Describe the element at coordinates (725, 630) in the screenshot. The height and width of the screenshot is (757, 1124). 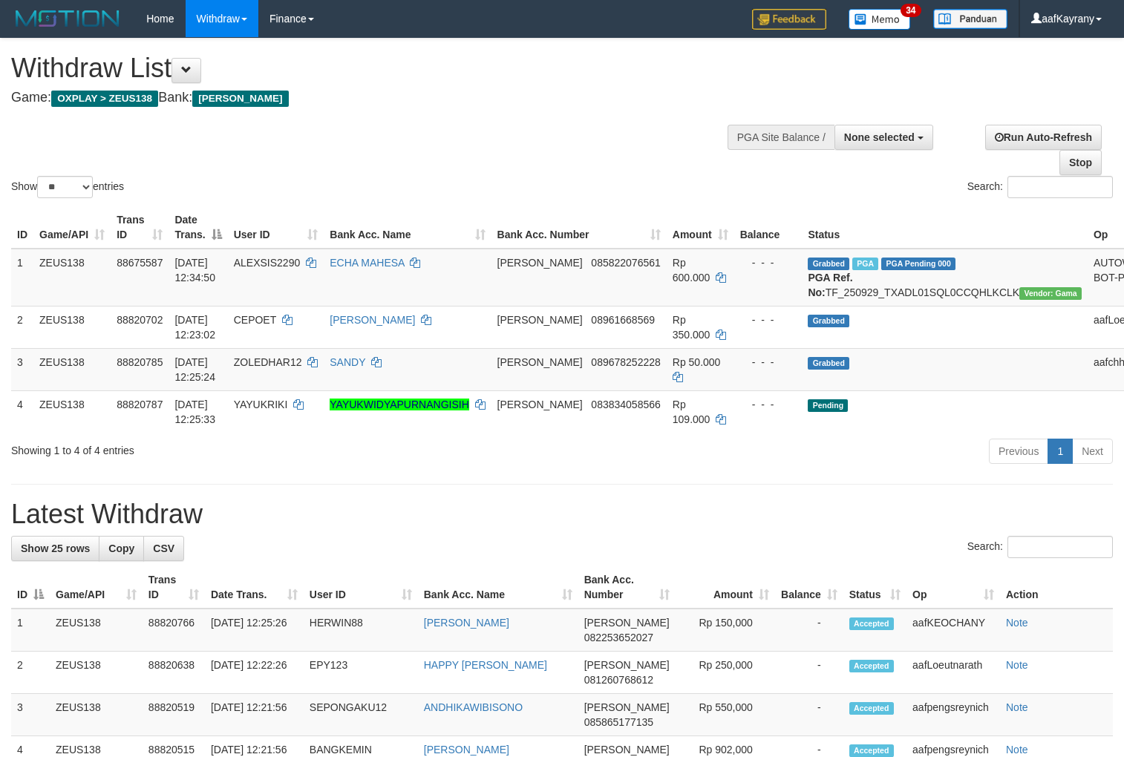
I see `td: Rp 150,000` at that location.